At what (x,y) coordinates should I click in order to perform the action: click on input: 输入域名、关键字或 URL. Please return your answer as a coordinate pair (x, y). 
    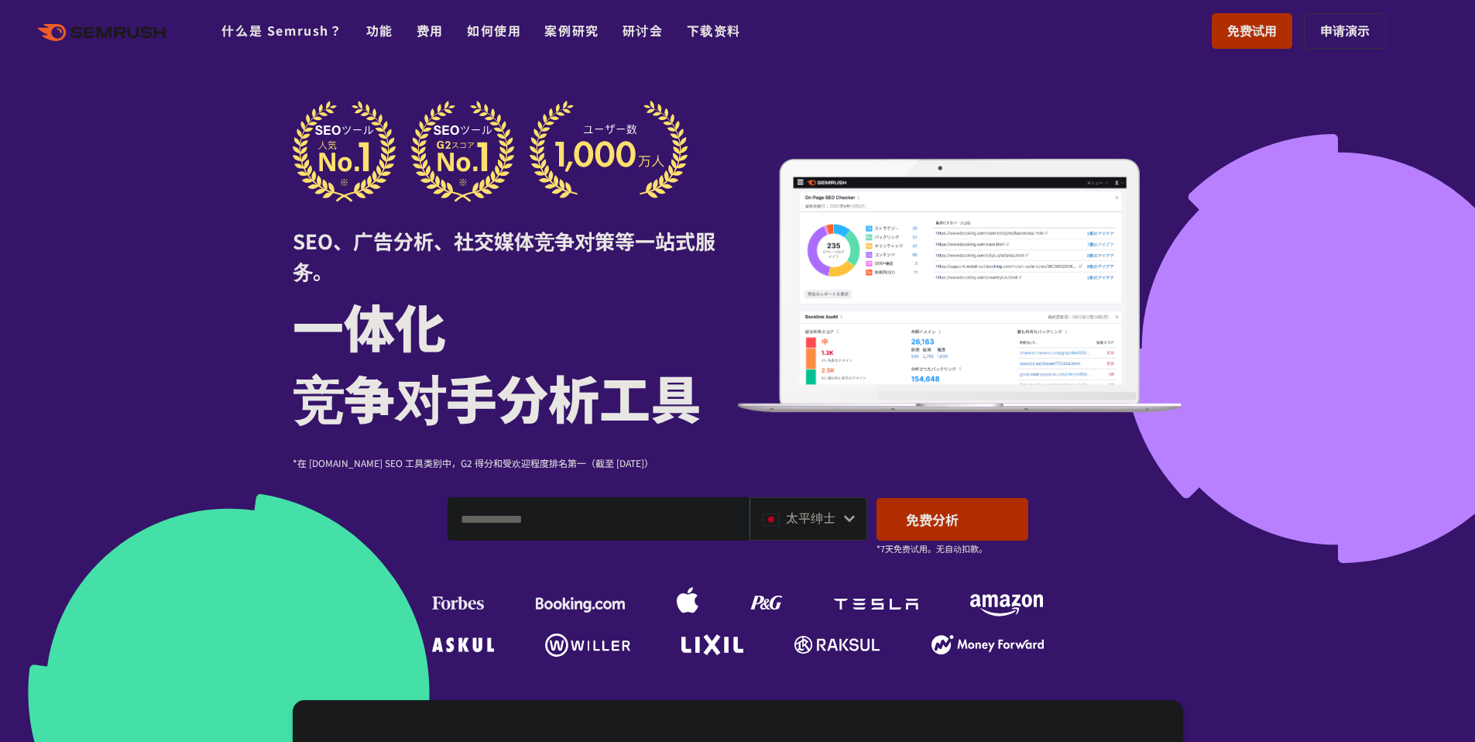
    Looking at the image, I should click on (599, 519).